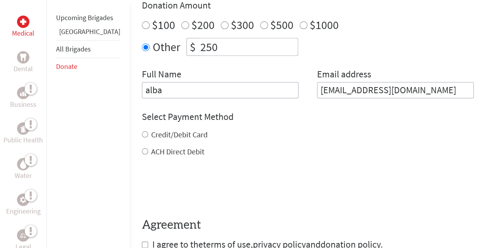 The height and width of the screenshot is (248, 486). I want to click on li: Panama, so click(88, 33).